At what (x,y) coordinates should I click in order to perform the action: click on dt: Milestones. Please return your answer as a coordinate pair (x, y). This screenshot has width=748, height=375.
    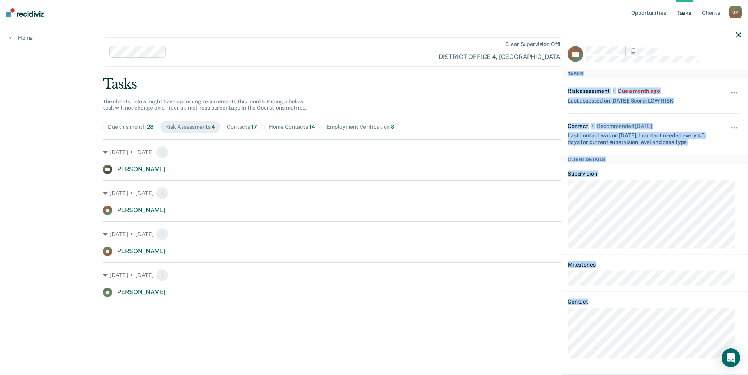
    Looking at the image, I should click on (655, 264).